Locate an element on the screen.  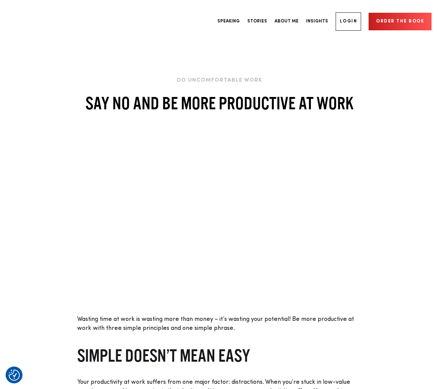
button: Consent Preferences is located at coordinates (14, 375).